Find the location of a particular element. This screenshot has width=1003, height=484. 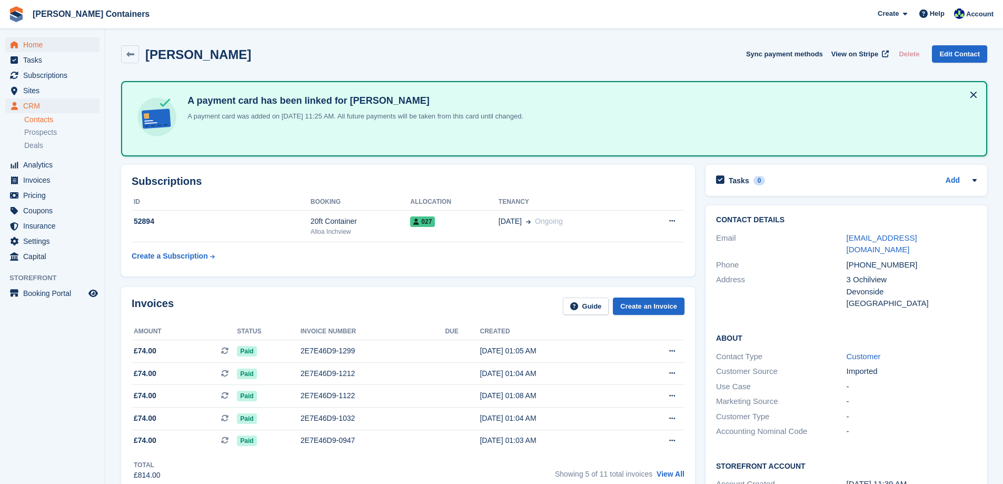

div: £814.00 is located at coordinates (147, 475).